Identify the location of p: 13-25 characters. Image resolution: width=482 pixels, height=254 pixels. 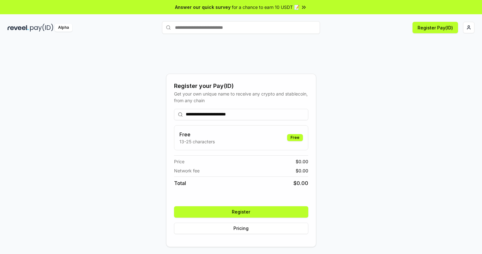
(197, 141).